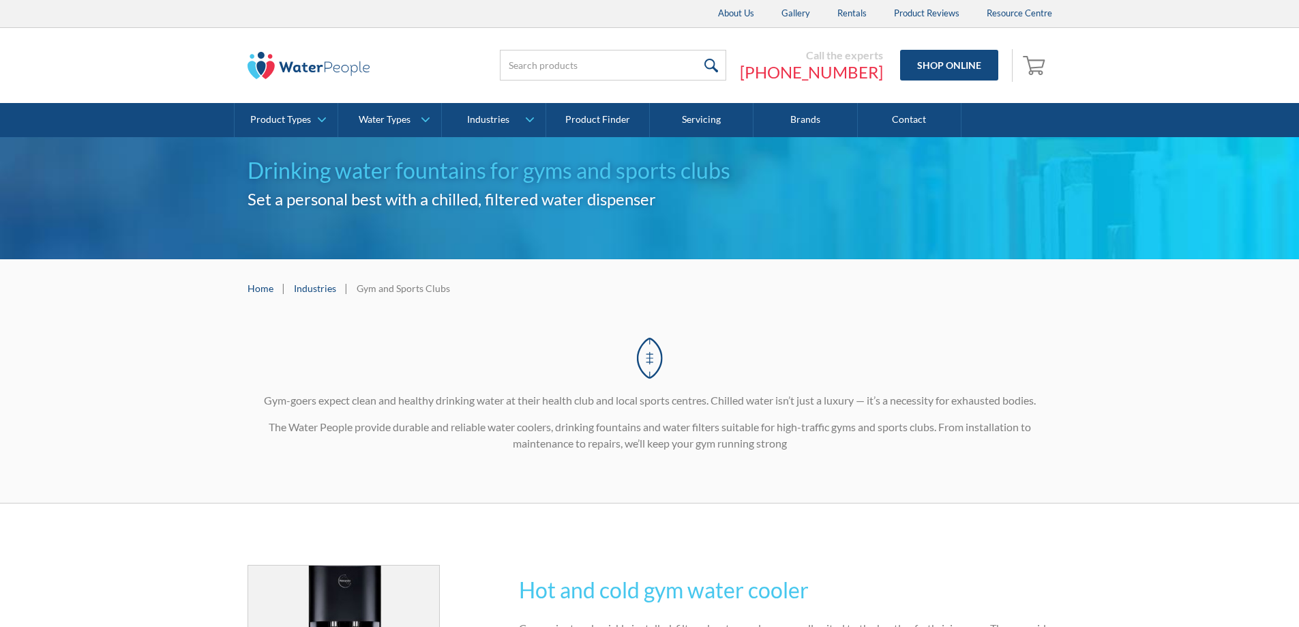  What do you see at coordinates (286, 120) in the screenshot?
I see `a: Product Types` at bounding box center [286, 120].